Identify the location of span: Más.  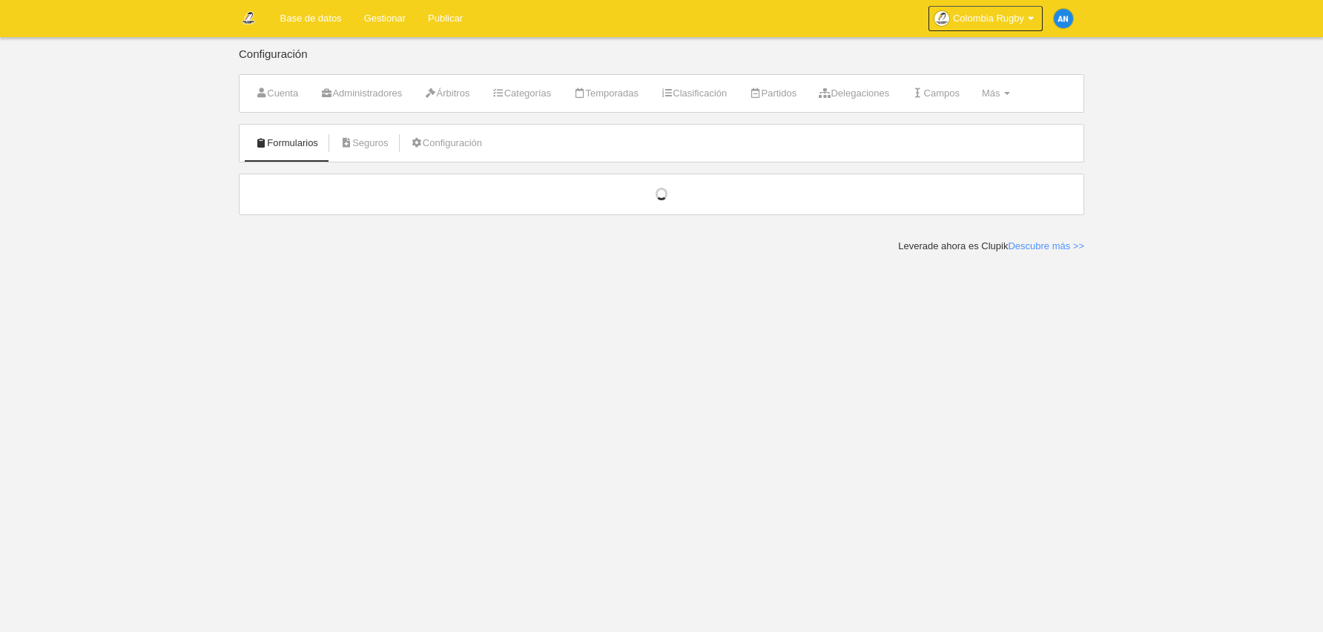
(991, 93).